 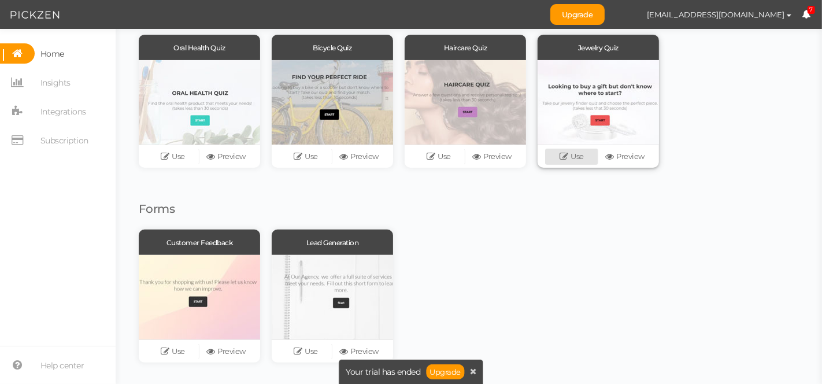 I want to click on span: 7, so click(x=812, y=10).